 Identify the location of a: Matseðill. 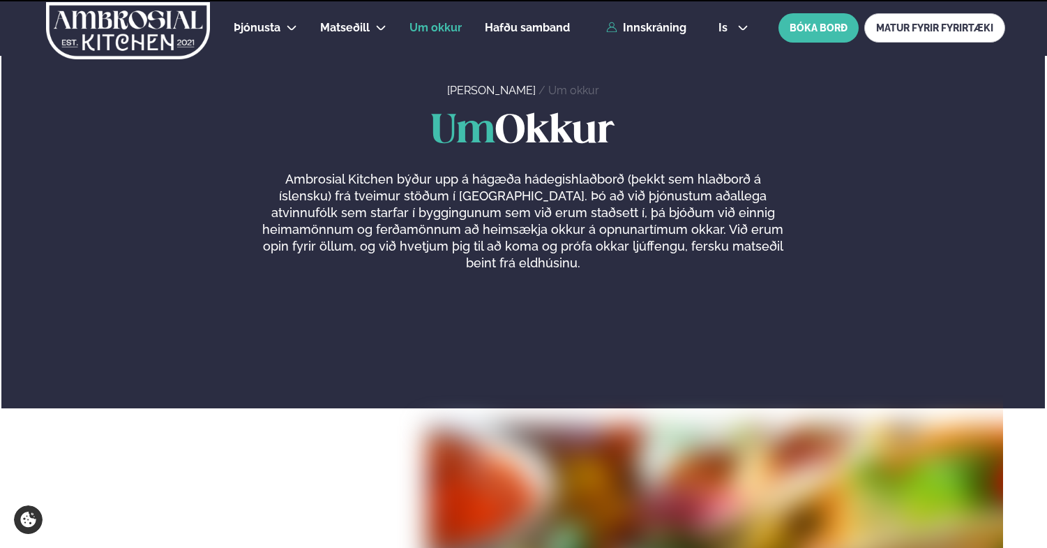
(345, 28).